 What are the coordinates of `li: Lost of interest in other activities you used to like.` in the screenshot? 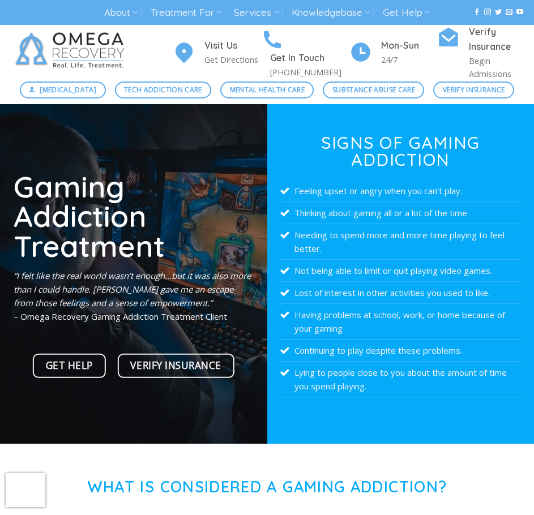 It's located at (400, 293).